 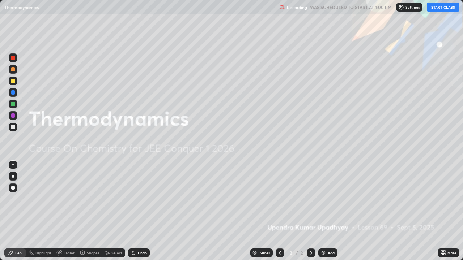 I want to click on div: Shapes, so click(x=93, y=253).